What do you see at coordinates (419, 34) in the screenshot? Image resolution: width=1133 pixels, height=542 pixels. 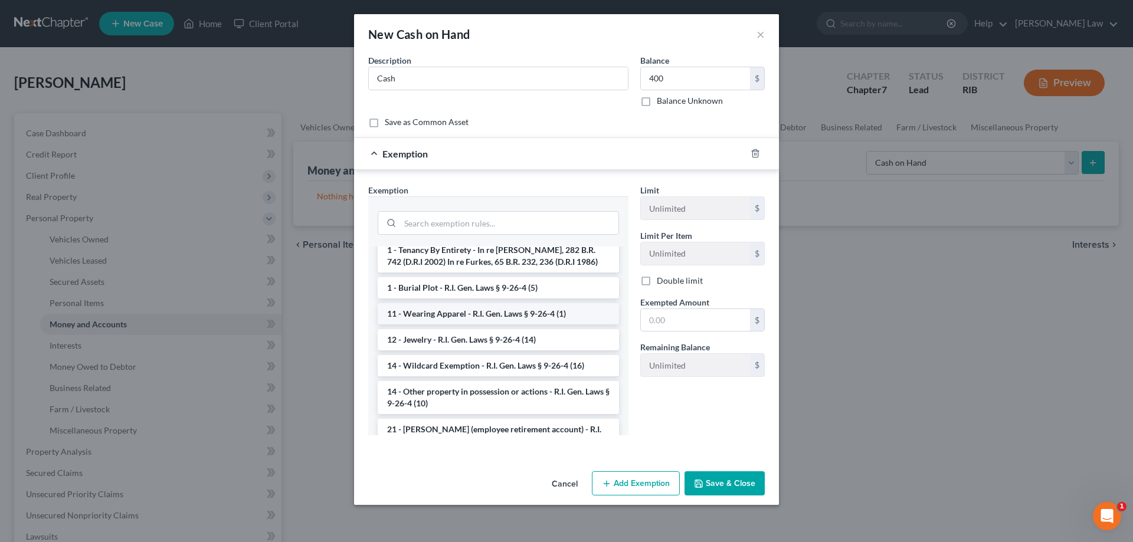 I see `div: New Cash on Hand` at bounding box center [419, 34].